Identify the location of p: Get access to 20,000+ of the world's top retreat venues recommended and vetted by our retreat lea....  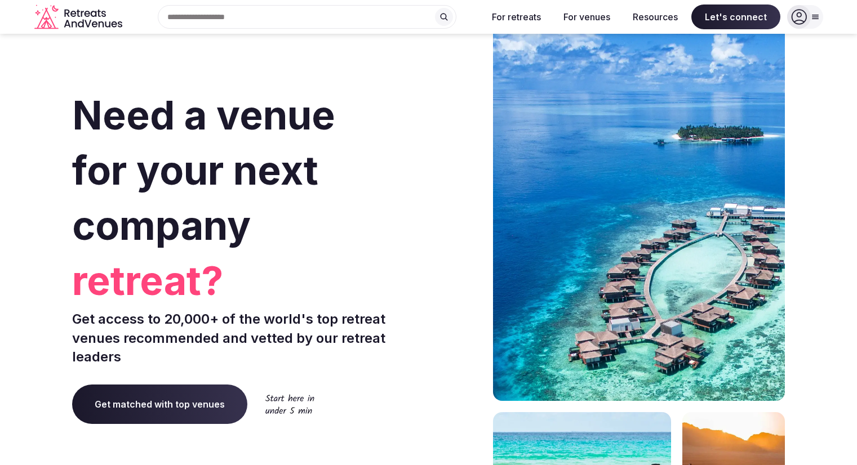
(248, 338).